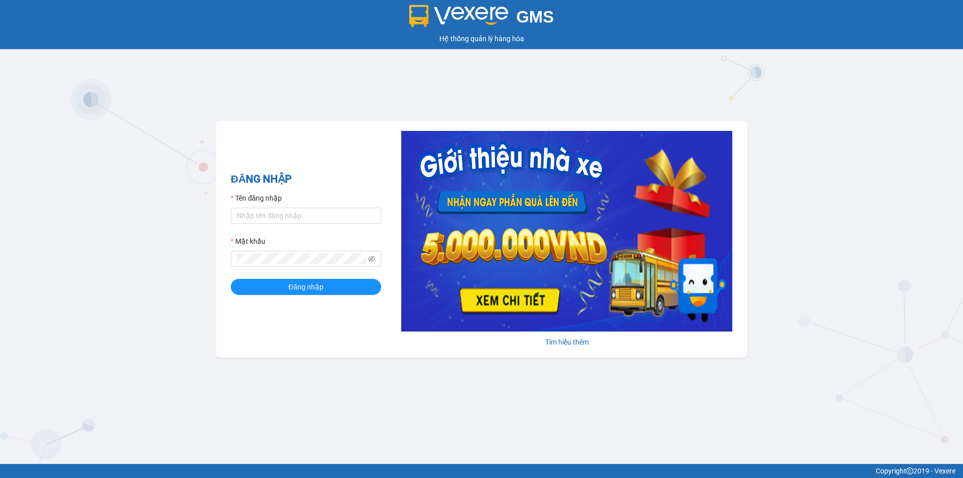  I want to click on input: Tên đăng nhập, so click(306, 216).